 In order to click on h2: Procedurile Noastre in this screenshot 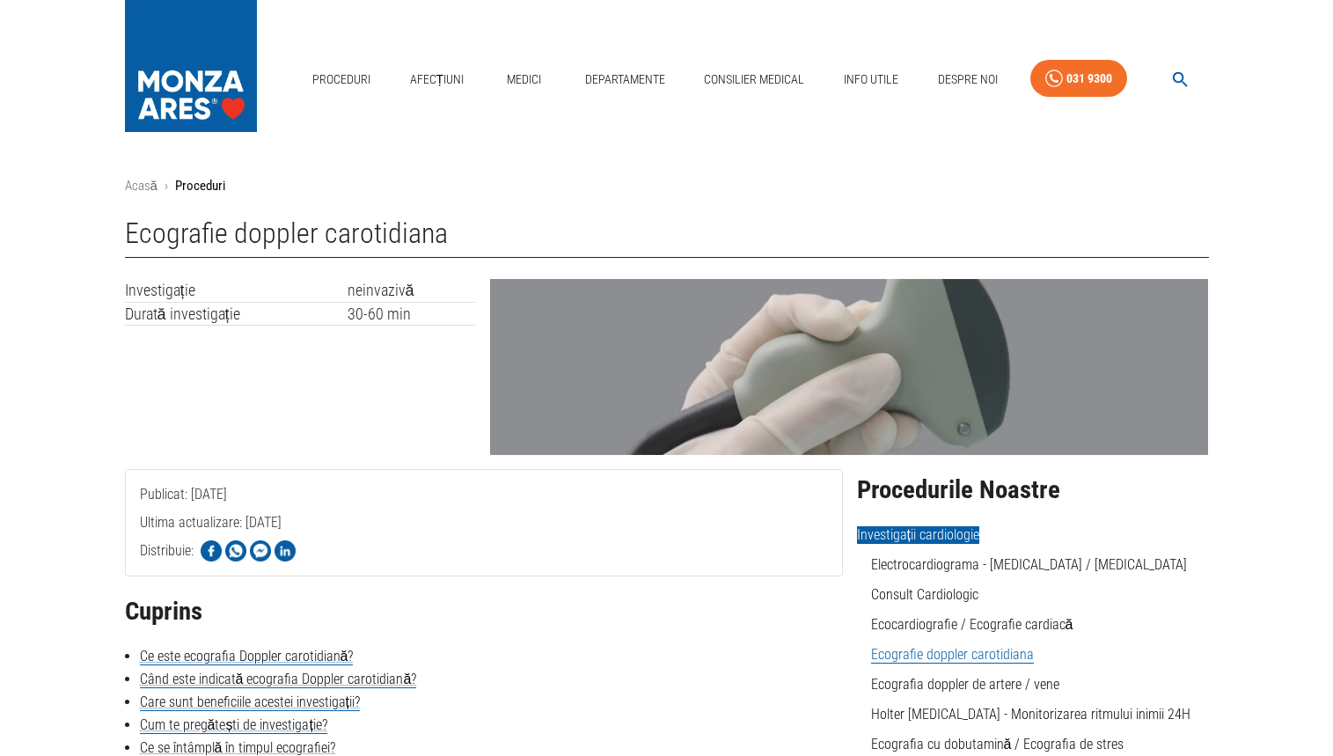, I will do `click(1033, 490)`.